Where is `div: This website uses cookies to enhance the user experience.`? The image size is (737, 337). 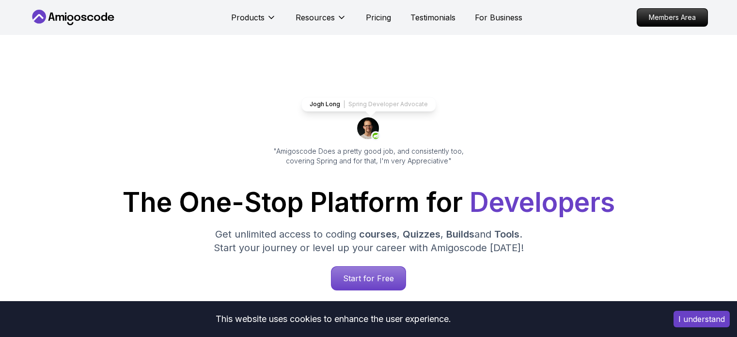 div: This website uses cookies to enhance the user experience. is located at coordinates (333, 319).